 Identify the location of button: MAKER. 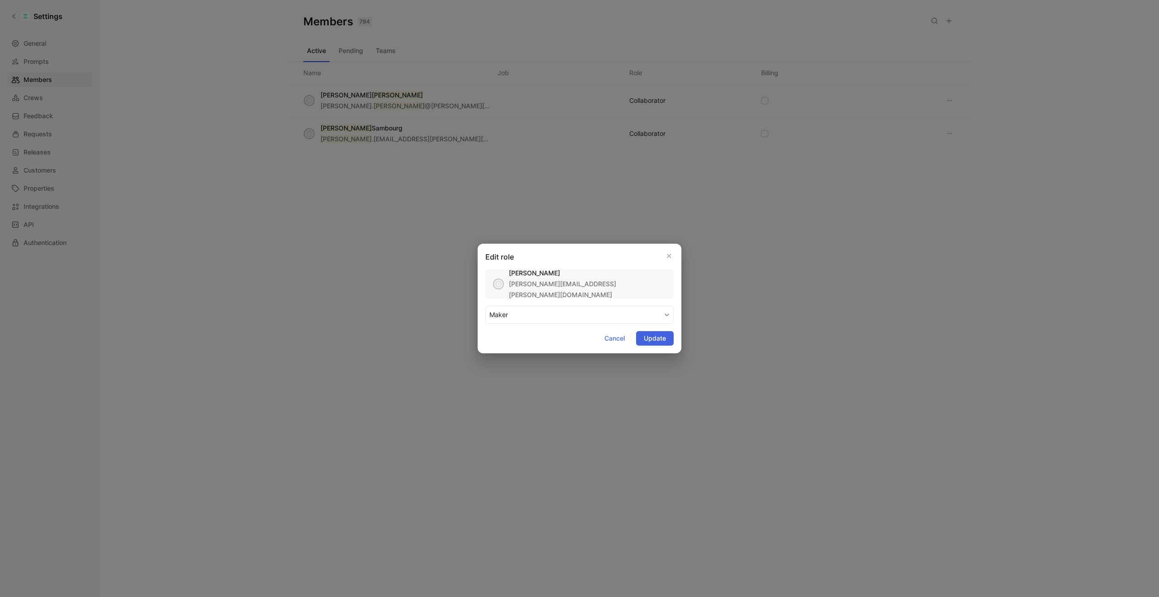
(580, 315).